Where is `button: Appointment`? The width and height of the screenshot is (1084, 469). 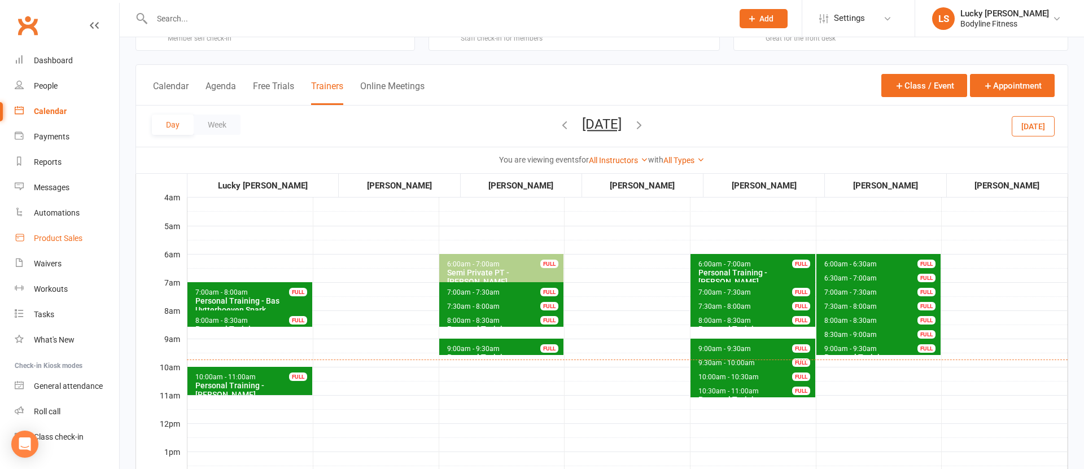
button: Appointment is located at coordinates (1012, 85).